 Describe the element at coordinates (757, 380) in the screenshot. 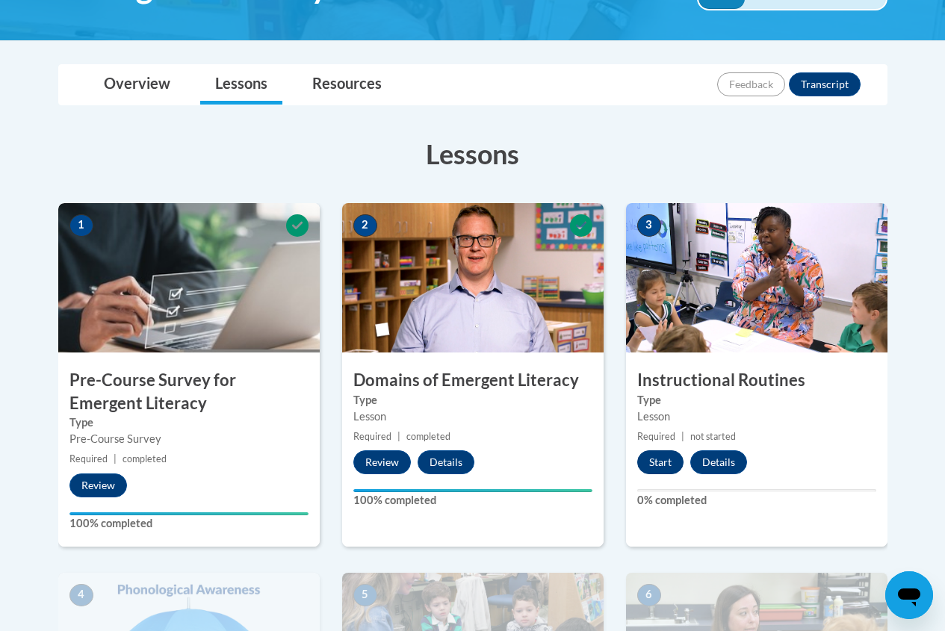

I see `h3: Instructional Routines` at that location.